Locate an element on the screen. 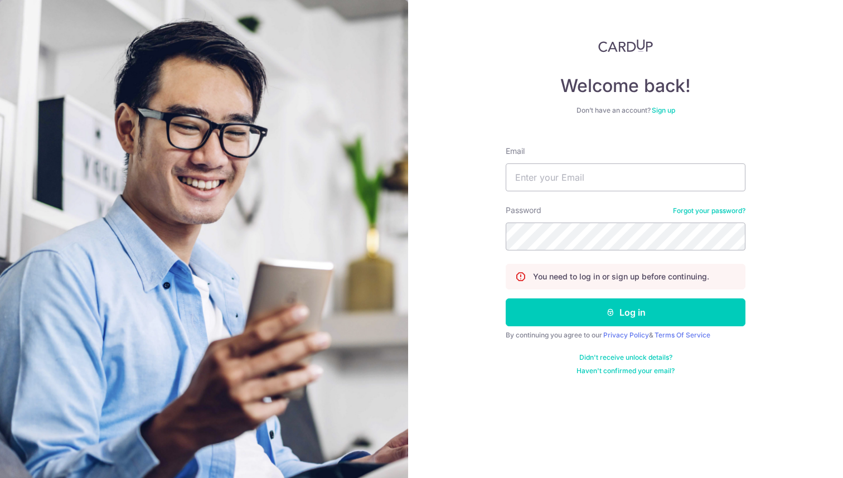 This screenshot has height=478, width=843. a: Terms Of Service is located at coordinates (682, 334).